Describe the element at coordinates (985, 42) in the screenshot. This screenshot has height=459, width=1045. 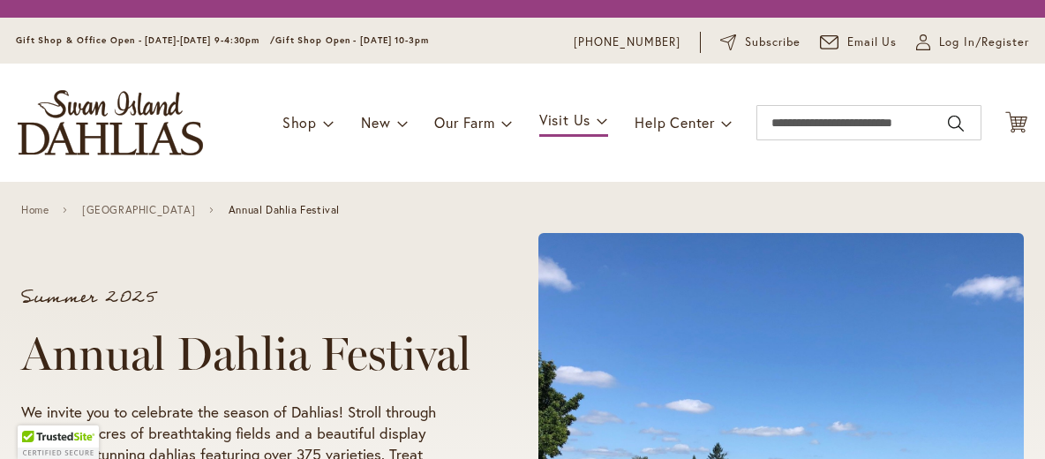
I see `span: Log In/Register` at that location.